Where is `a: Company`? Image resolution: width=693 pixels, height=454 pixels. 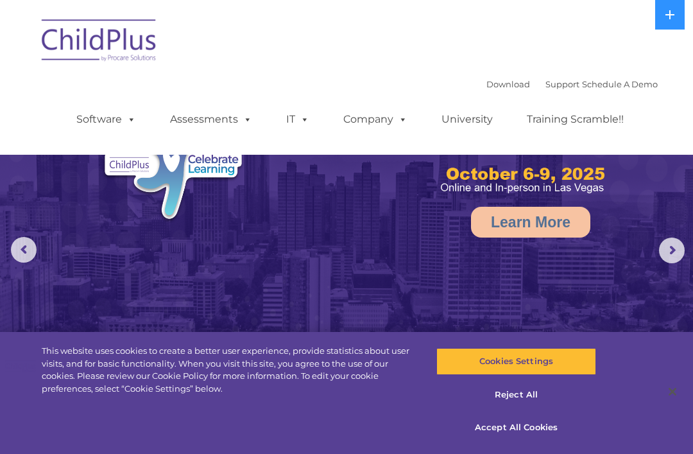 a: Company is located at coordinates (375, 119).